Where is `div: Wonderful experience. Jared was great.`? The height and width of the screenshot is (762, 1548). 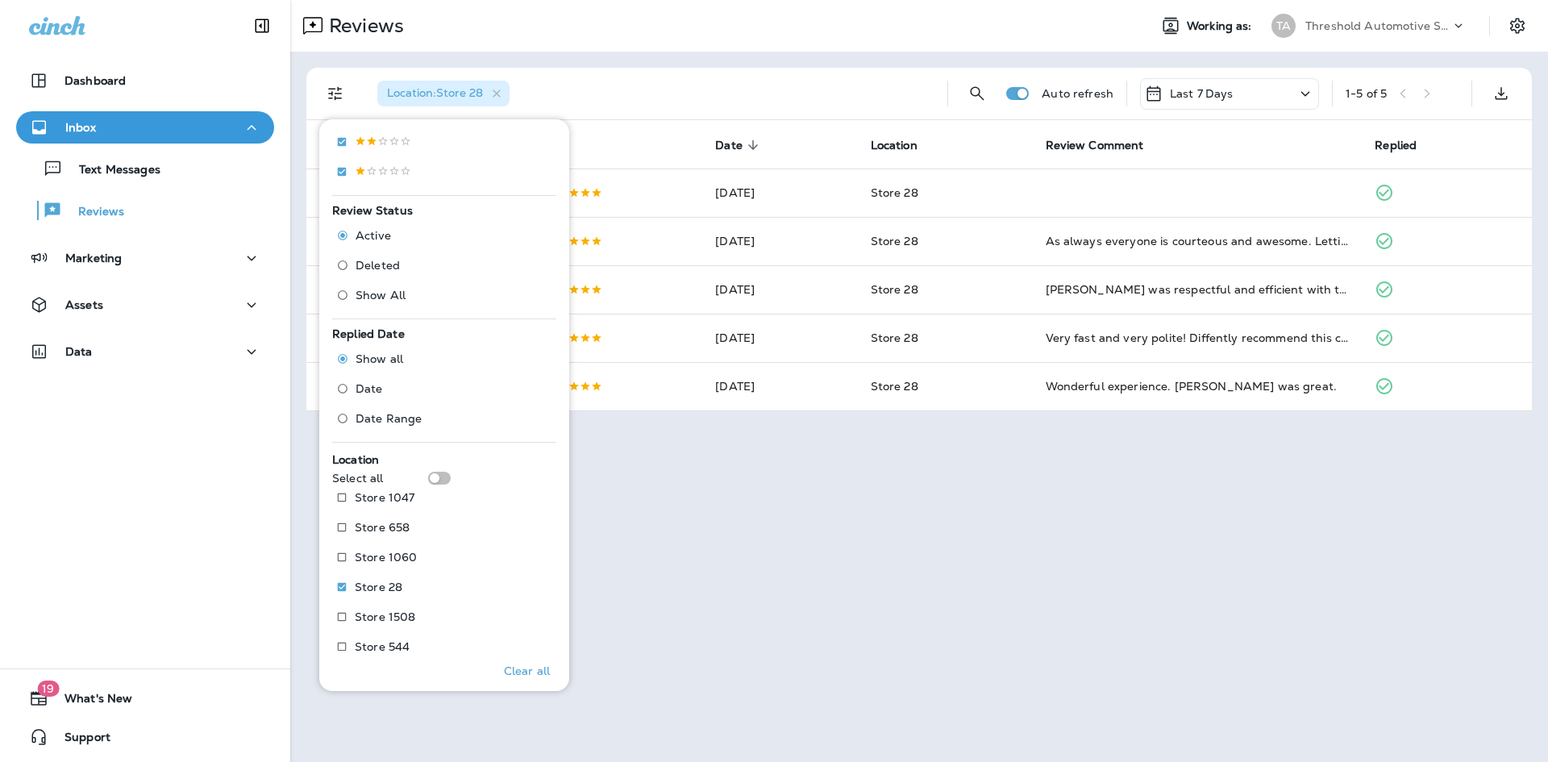
div: Wonderful experience. Jared was great. is located at coordinates (1198, 386).